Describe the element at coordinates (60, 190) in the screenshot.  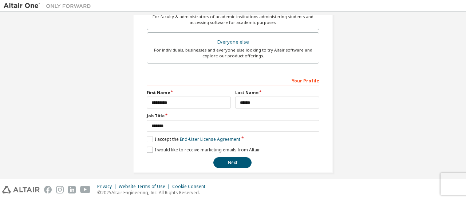
I see `img: instagram.svg` at that location.